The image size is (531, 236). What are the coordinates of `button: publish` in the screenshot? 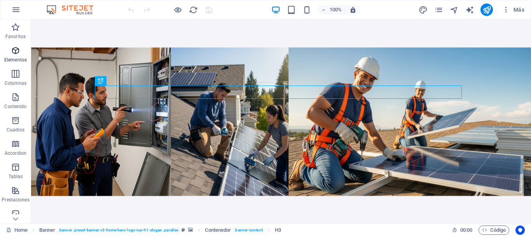 It's located at (487, 10).